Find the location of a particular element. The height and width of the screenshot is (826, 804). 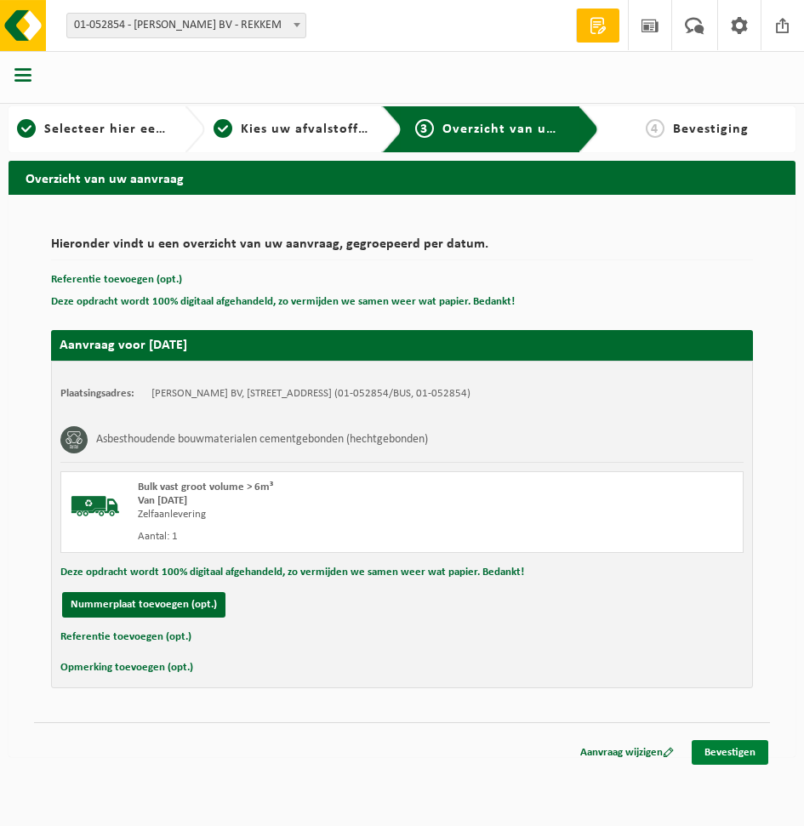

div: Aantal: 1 is located at coordinates (304, 537).